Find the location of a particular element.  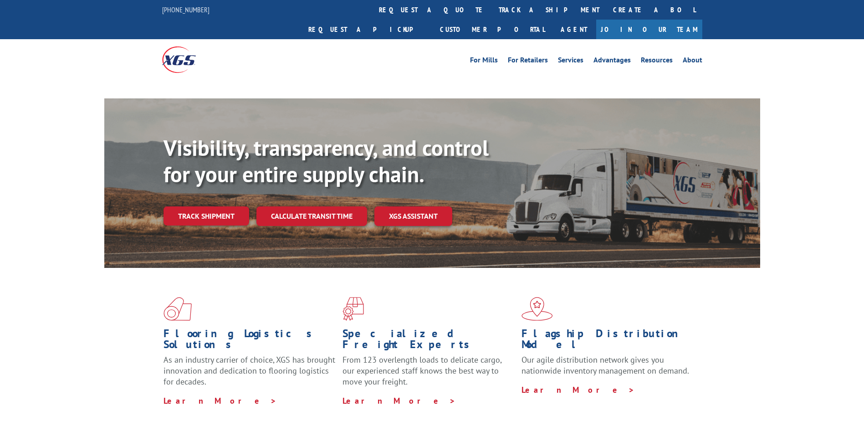

span: As an industry carrier of choice, XGS has brought innovation and dedication to flooring logistics... is located at coordinates (249, 370).